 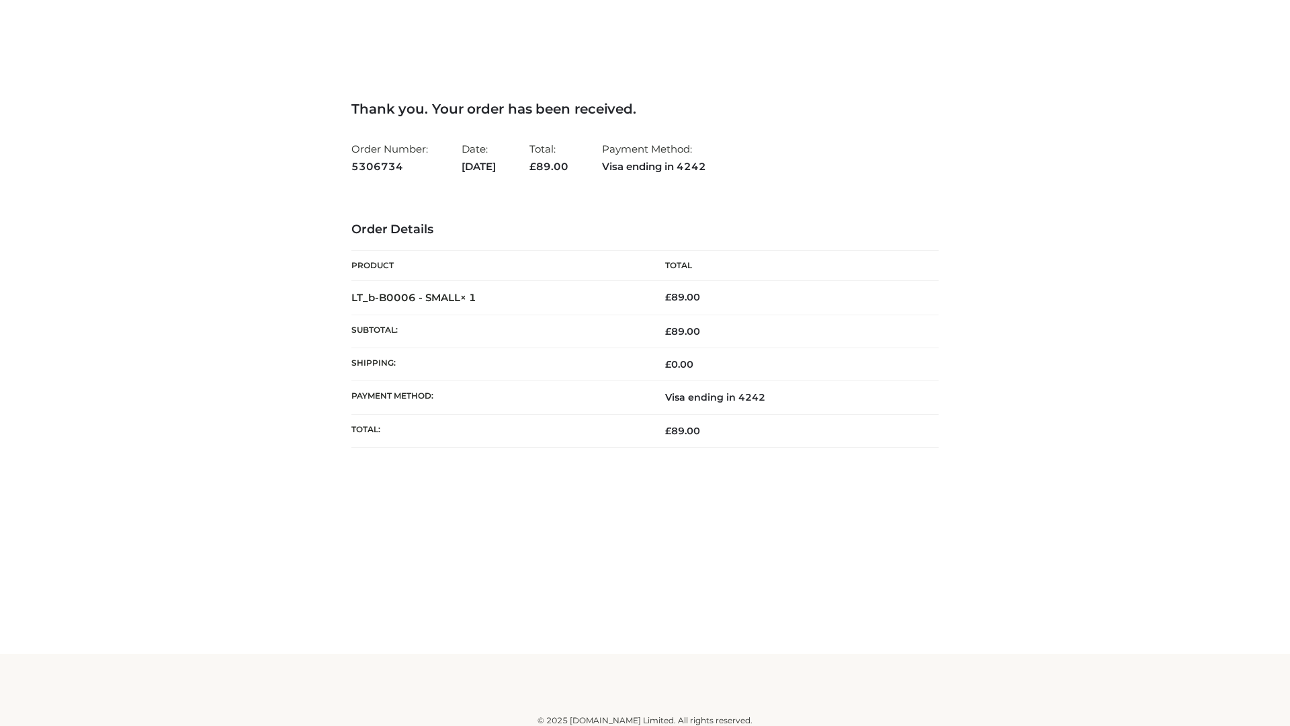 What do you see at coordinates (549, 157) in the screenshot?
I see `li: Total:` at bounding box center [549, 157].